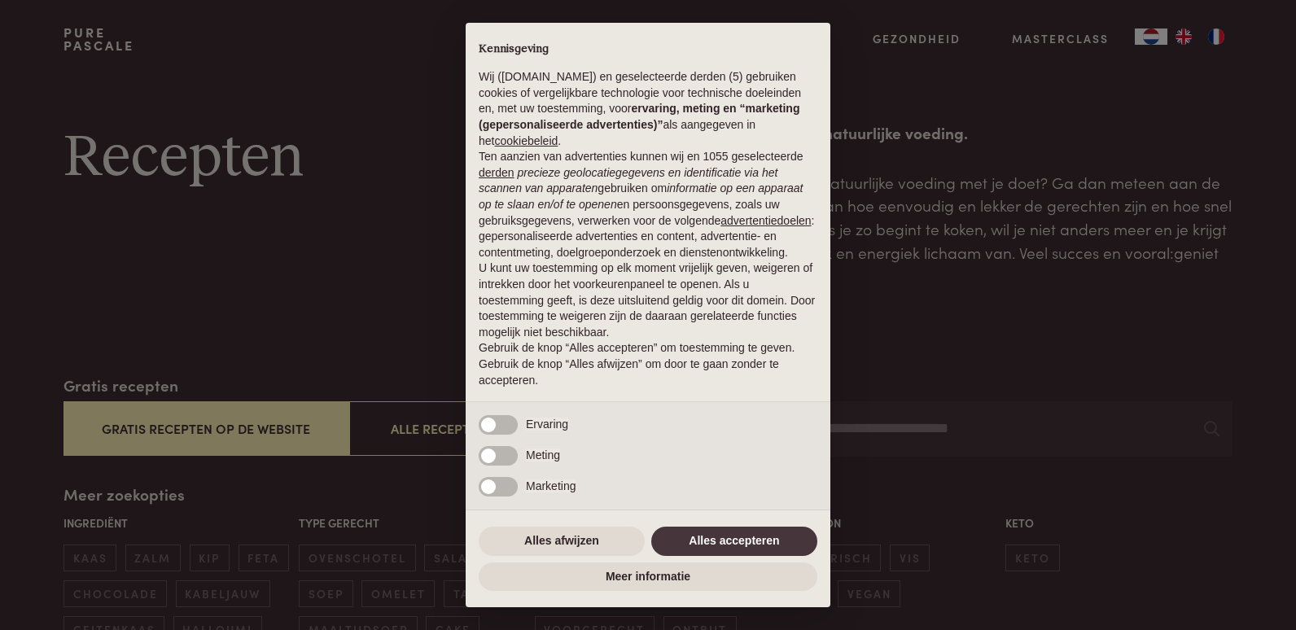  I want to click on a: cookiebeleid, so click(526, 141).